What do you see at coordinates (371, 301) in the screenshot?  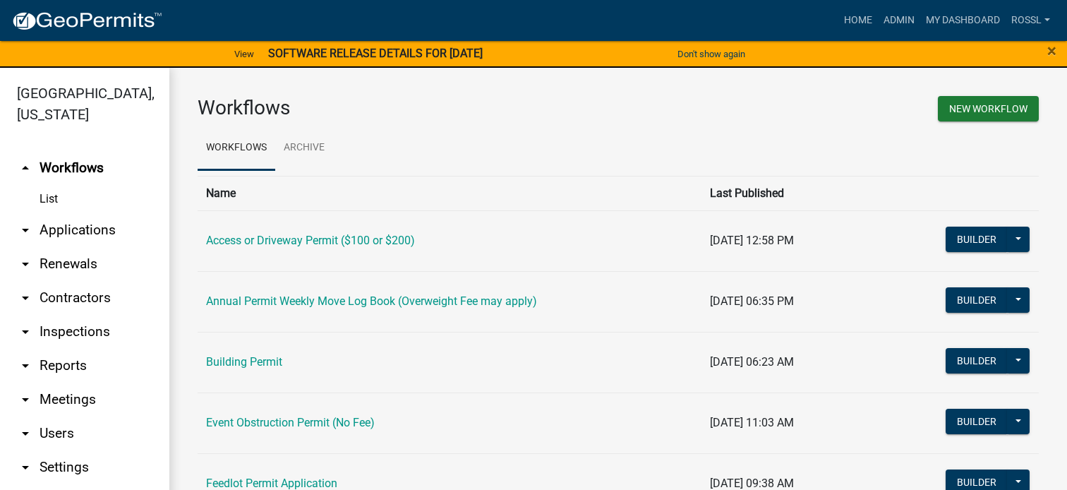 I see `a: Annual Permit Weekly Move Log Book (Overweight Fee may apply)` at bounding box center [371, 301].